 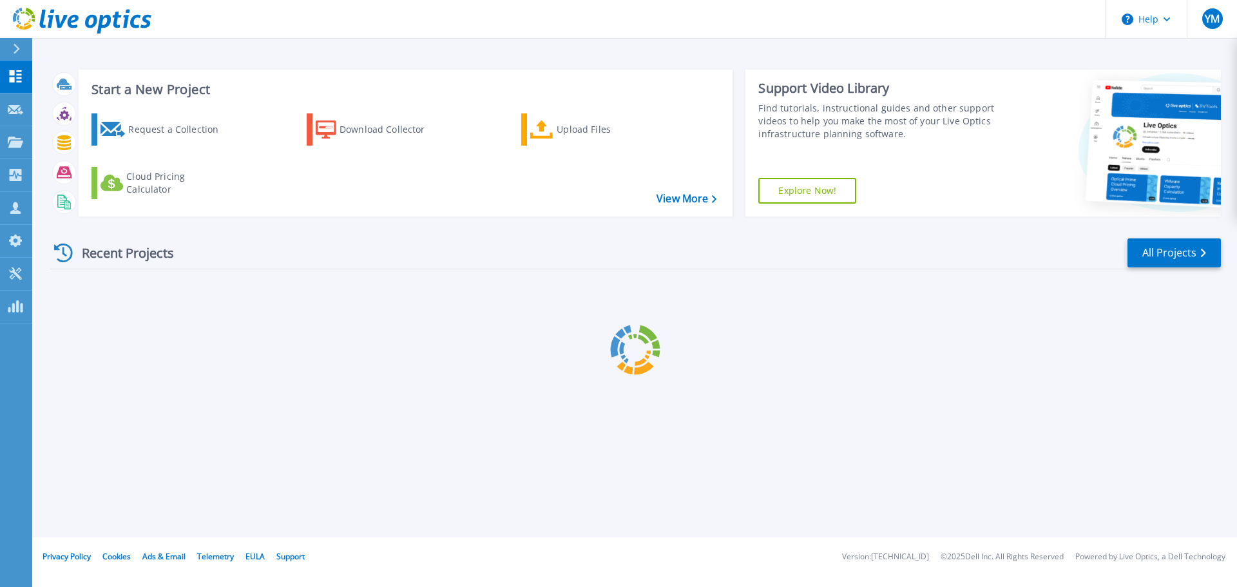 What do you see at coordinates (1002, 557) in the screenshot?
I see `li: © 2025 Dell Inc. All Rights Reserved` at bounding box center [1002, 557].